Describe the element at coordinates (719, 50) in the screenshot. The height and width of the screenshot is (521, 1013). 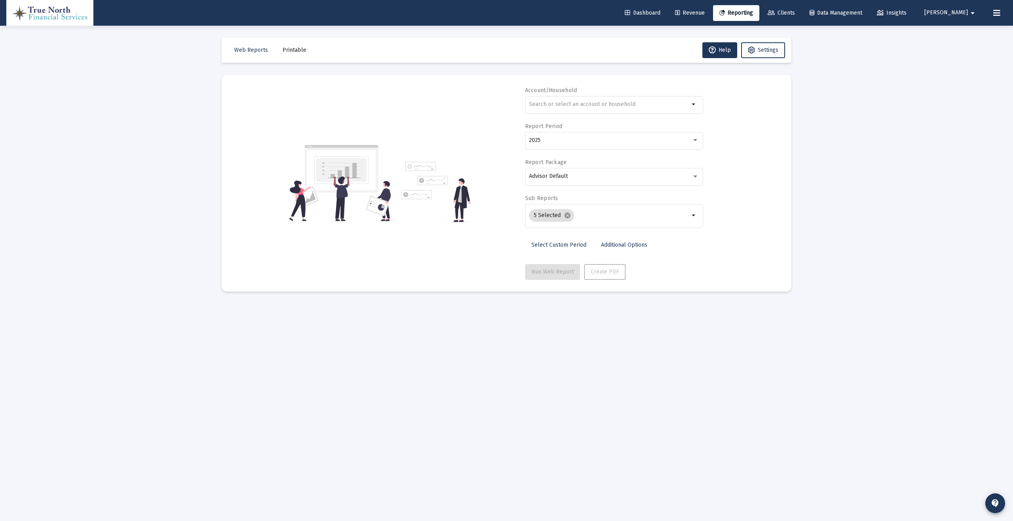
I see `button: Help` at that location.